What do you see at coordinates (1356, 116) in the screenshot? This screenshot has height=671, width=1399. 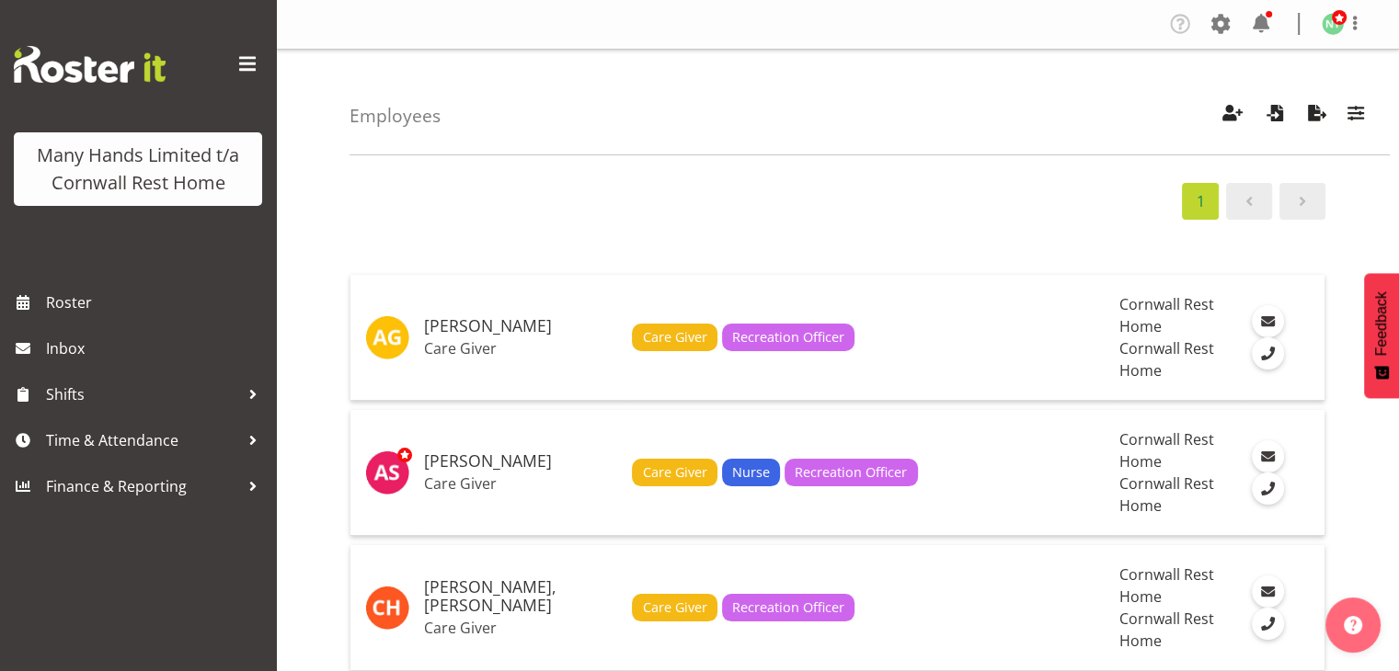 I see `button: Filter Employees` at bounding box center [1356, 116].